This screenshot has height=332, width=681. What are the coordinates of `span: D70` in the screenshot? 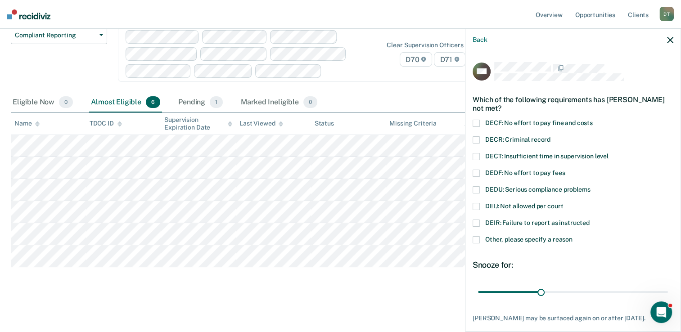 It's located at (416, 59).